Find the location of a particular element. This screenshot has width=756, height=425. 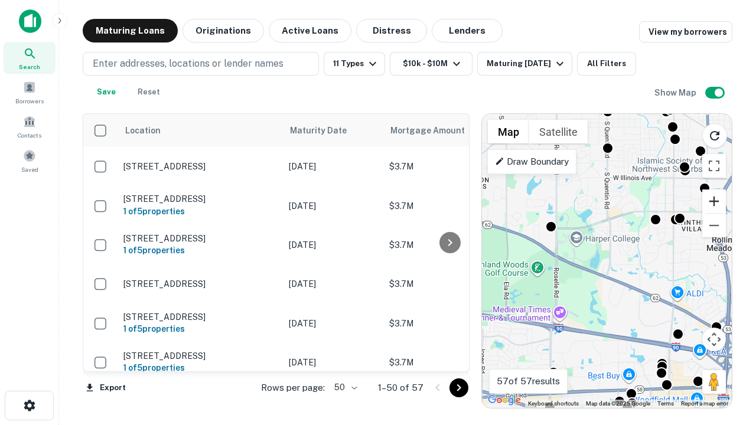

div: Chat Widget is located at coordinates (726, 321).